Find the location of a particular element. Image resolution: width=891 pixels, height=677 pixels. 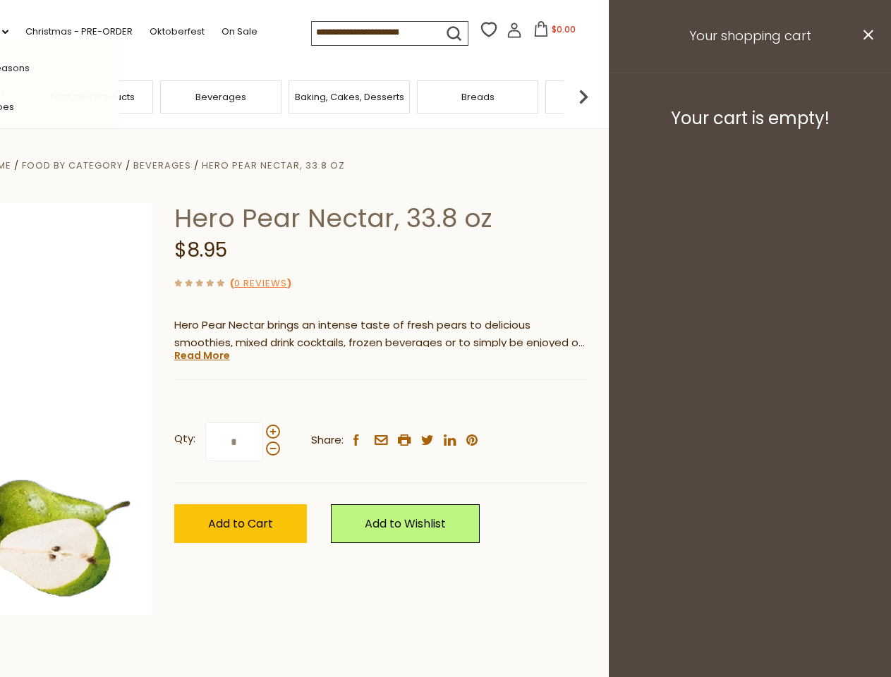

span: Hero Pear Nectar, 33.8 oz is located at coordinates (273, 165).